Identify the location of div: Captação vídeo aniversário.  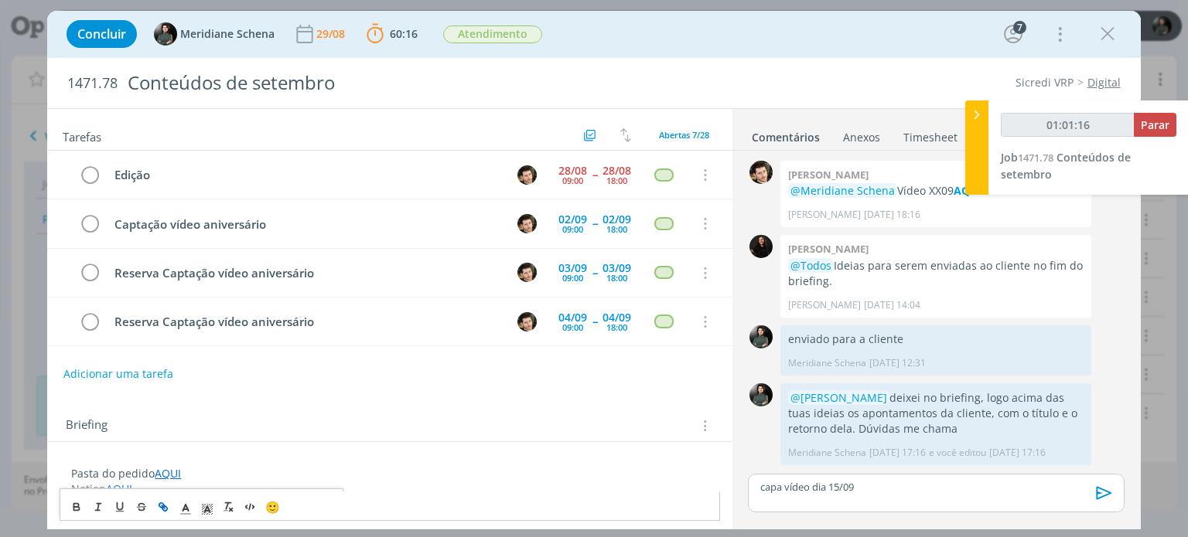
(305, 224).